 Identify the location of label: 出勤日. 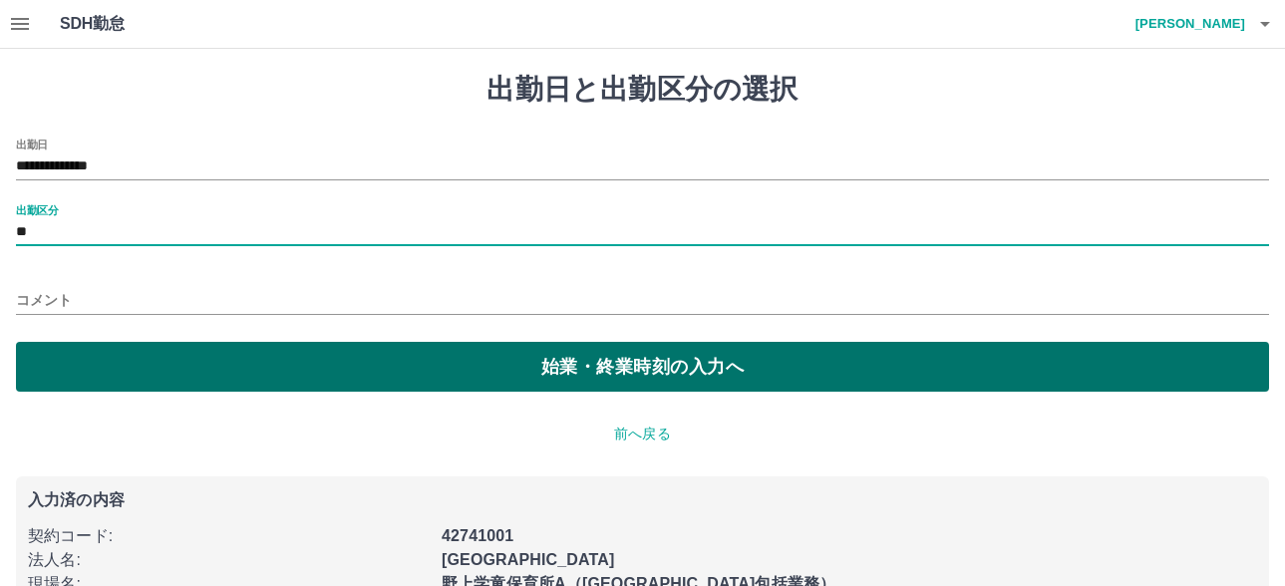
(32, 144).